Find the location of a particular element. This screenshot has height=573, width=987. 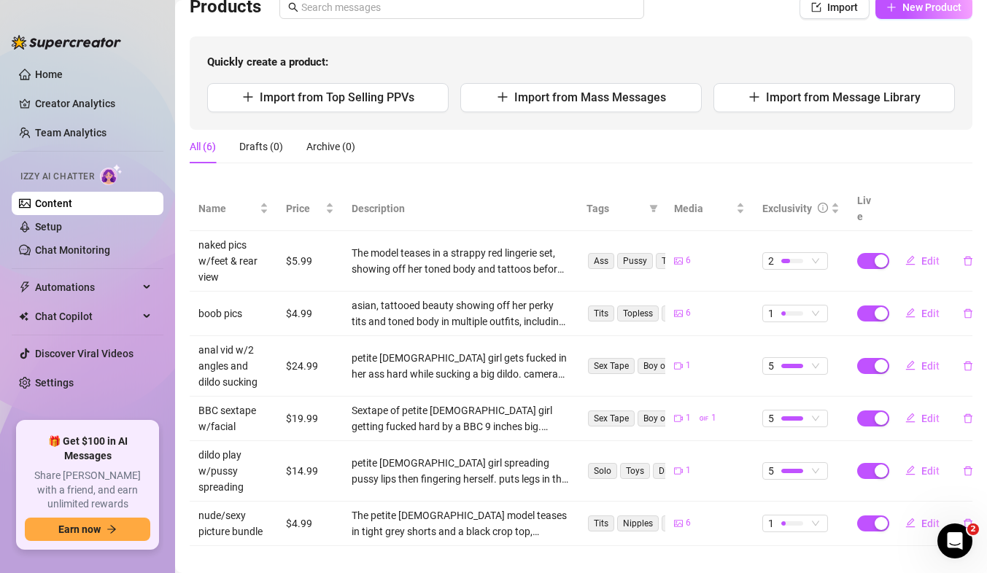

a: Setup is located at coordinates (48, 227).